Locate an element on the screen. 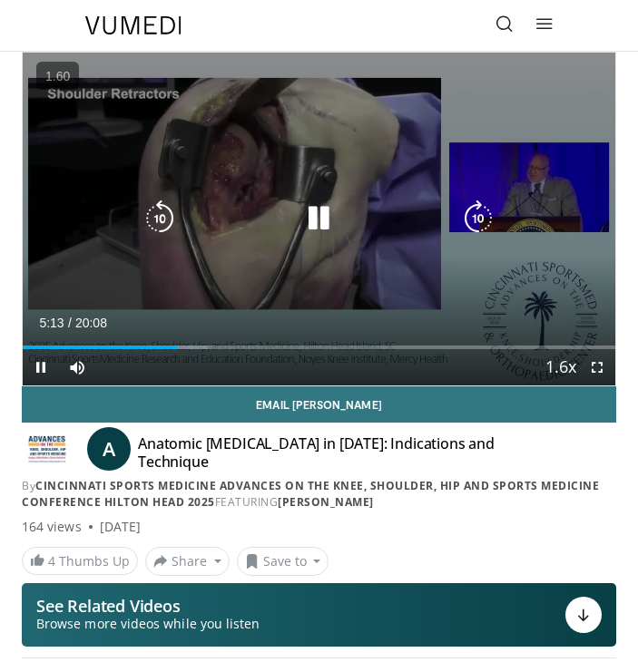 This screenshot has height=662, width=638. button: See Related Videos Browse more videos while you listen is located at coordinates (318, 615).